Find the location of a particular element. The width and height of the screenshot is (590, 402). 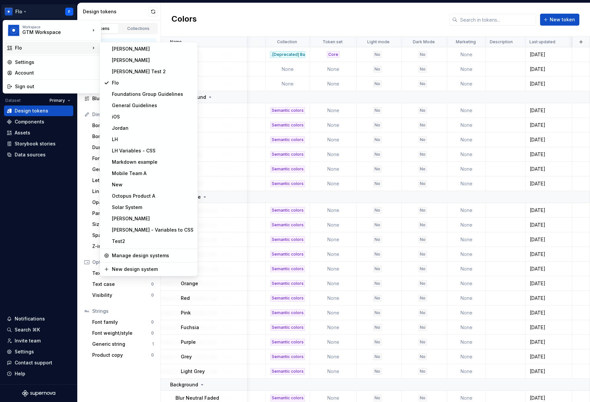

div: New is located at coordinates (152, 185).